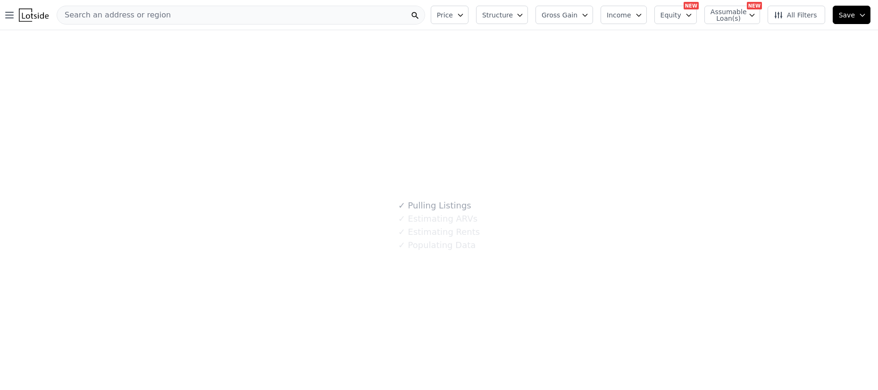  Describe the element at coordinates (114, 15) in the screenshot. I see `span: Search an address or region` at that location.